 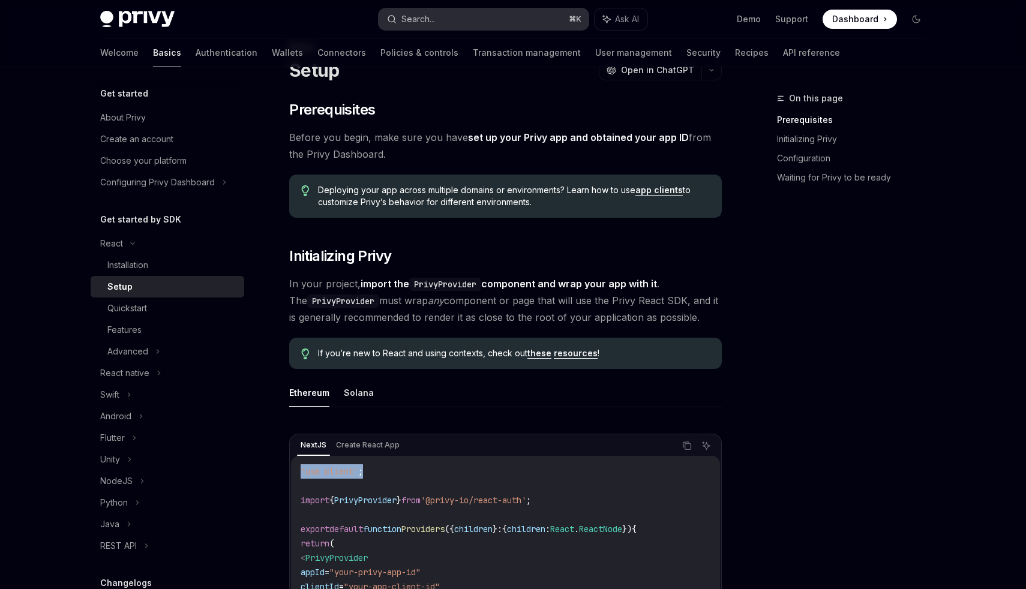 What do you see at coordinates (578, 137) in the screenshot?
I see `a: set up your Privy app and obtained your app ID` at bounding box center [578, 137].